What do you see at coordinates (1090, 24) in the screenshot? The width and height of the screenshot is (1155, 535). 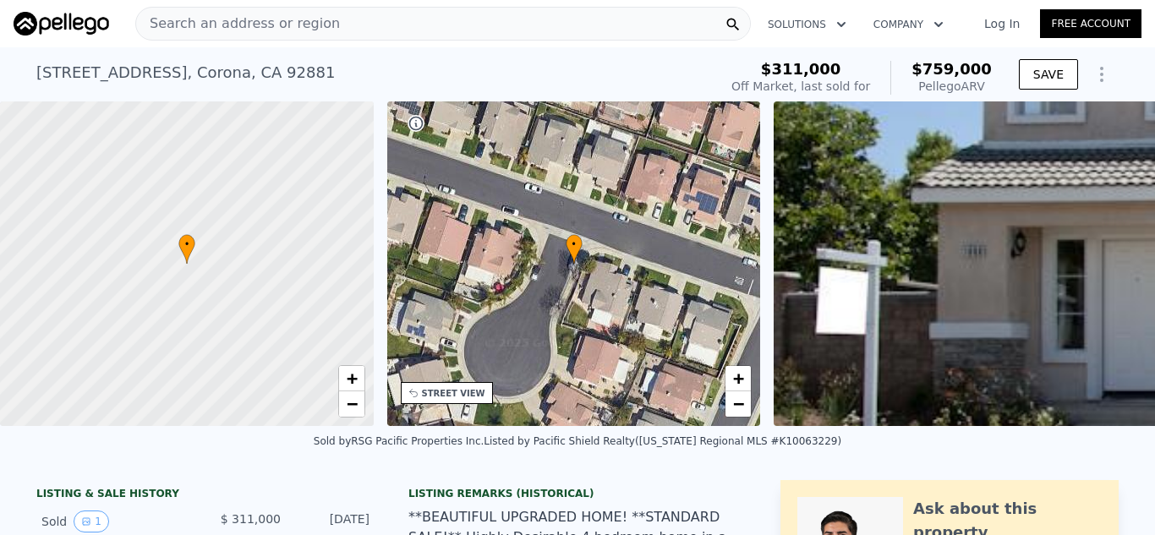 I see `a: Free Account` at bounding box center [1090, 24].